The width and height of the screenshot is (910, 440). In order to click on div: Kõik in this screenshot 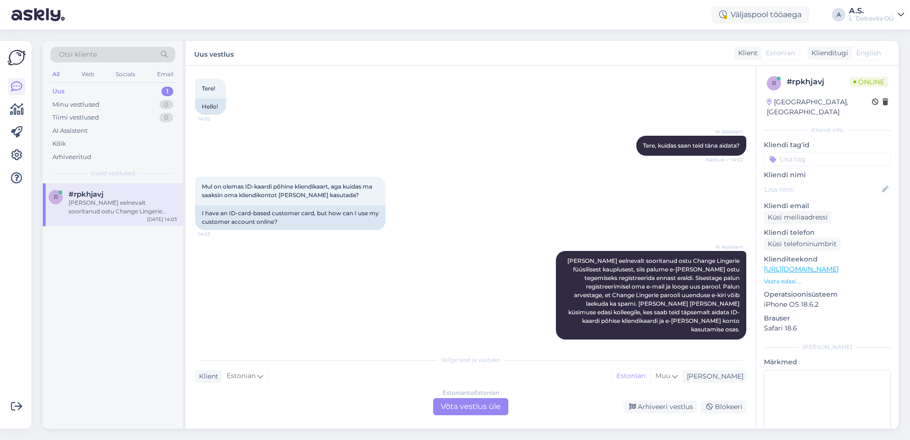, I will do `click(59, 144)`.